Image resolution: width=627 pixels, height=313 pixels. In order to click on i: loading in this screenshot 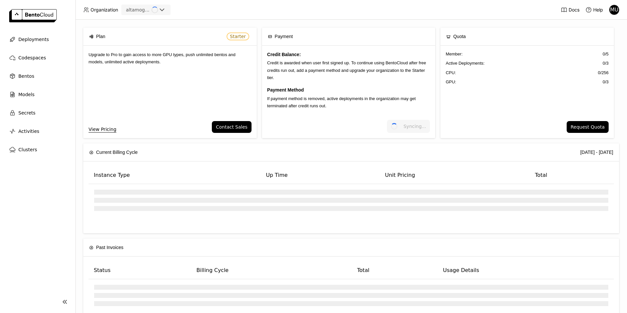, I will do `click(394, 126)`.